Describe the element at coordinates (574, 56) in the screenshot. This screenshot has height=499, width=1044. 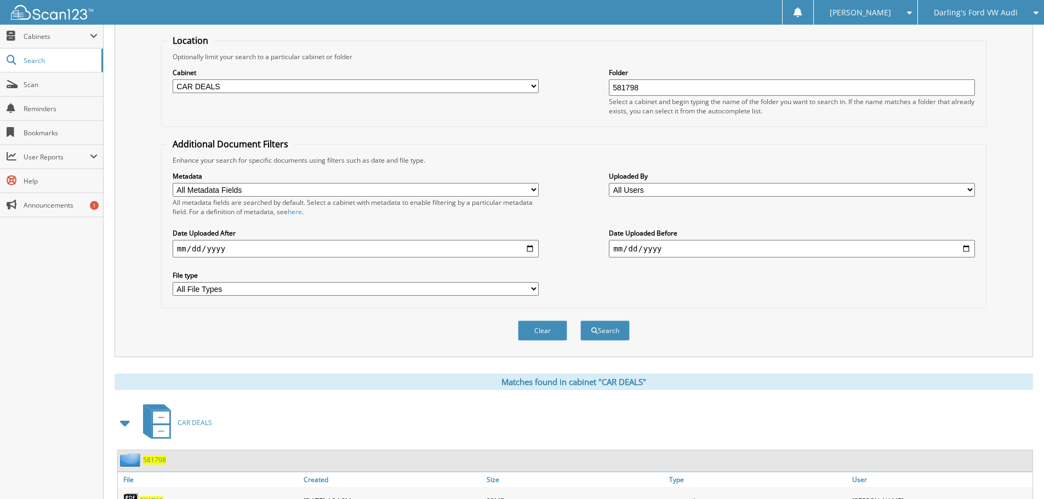
I see `div: Optionally limit your search to a particular cabinet or folder` at that location.